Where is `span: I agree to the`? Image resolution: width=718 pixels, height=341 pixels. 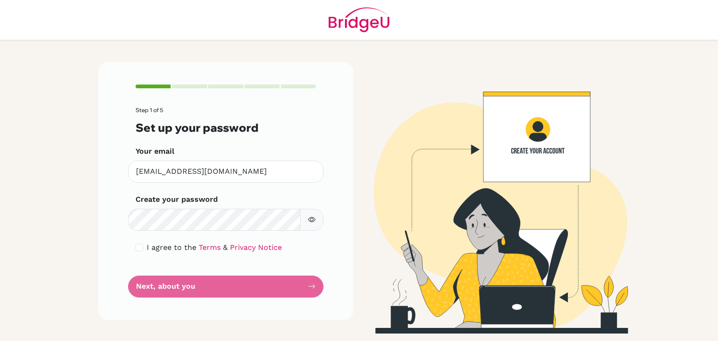 span: I agree to the is located at coordinates (172, 247).